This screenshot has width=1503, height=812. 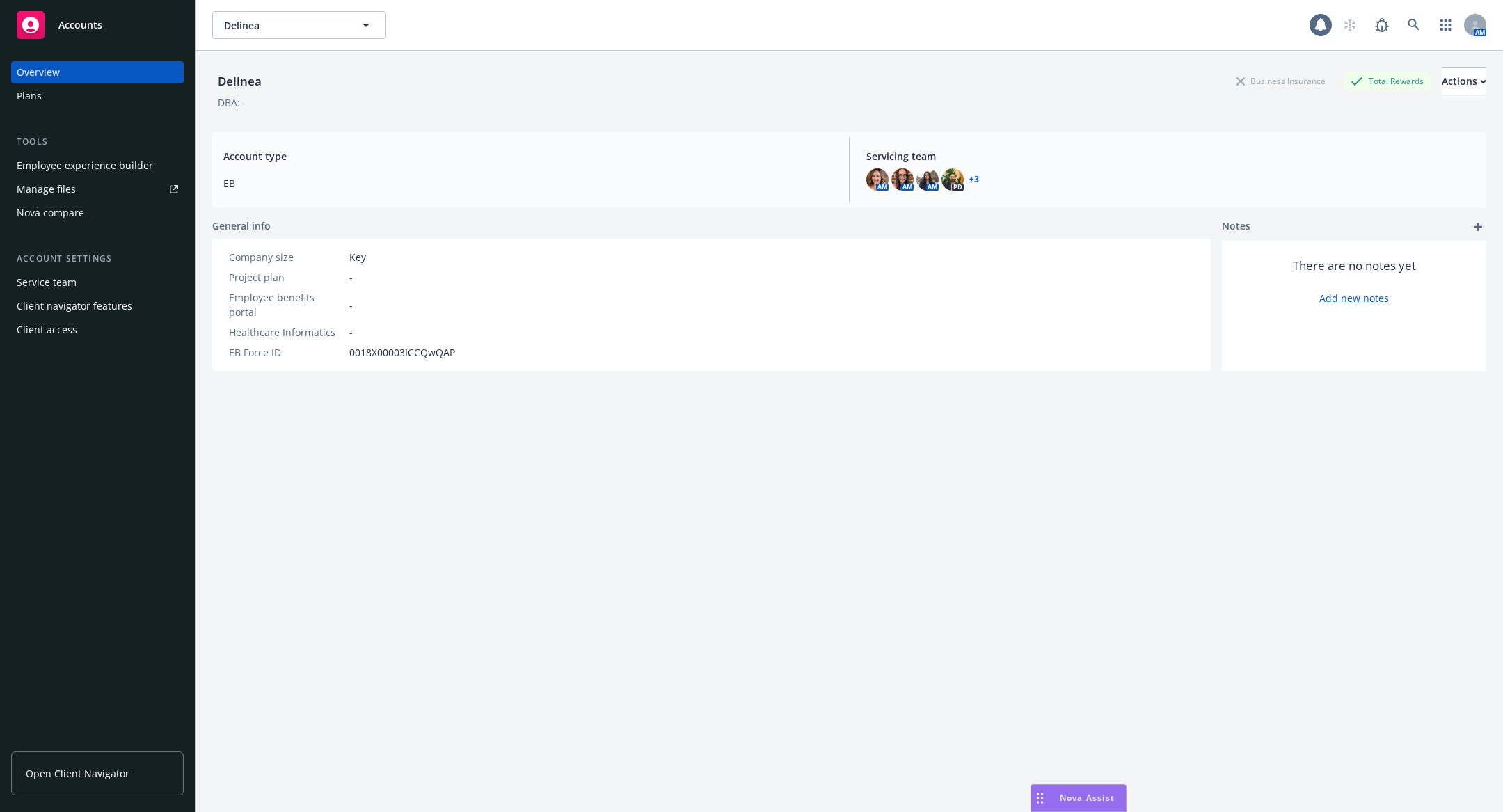 I want to click on a: +3, so click(x=974, y=180).